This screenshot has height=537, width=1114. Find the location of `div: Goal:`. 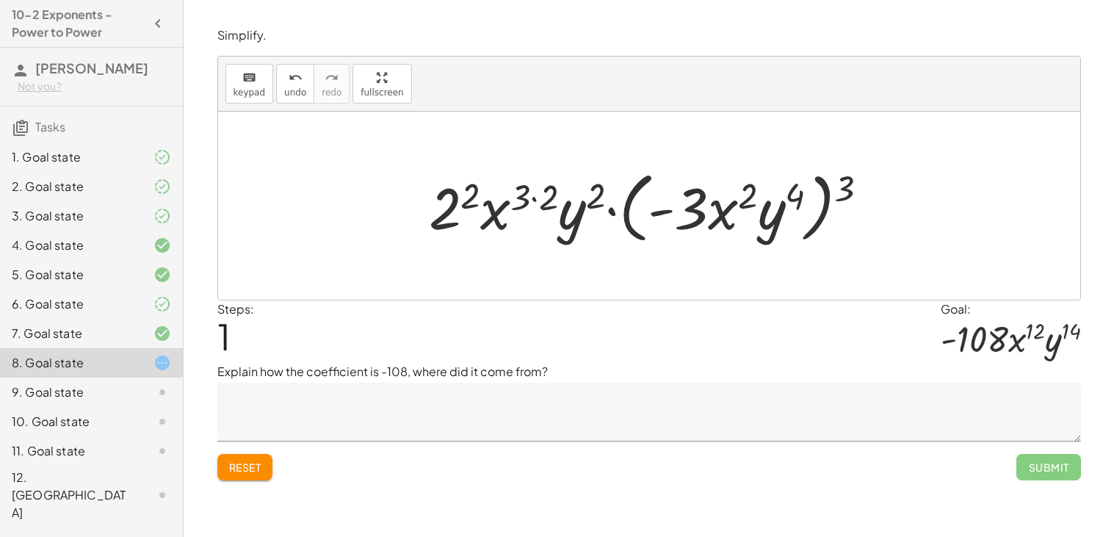

div: Goal: is located at coordinates (1011, 309).